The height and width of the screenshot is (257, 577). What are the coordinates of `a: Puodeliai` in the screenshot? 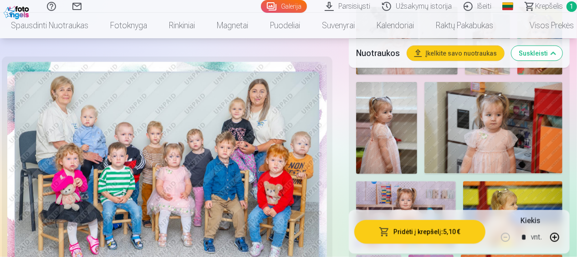 It's located at (285, 25).